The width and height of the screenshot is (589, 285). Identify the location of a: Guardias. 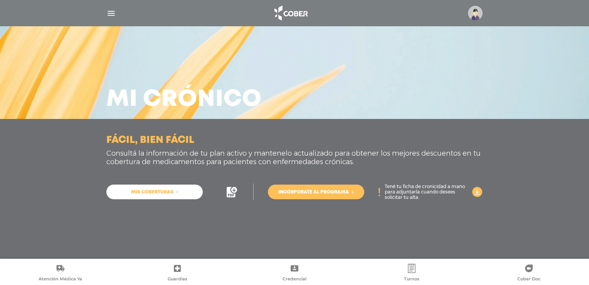
(177, 273).